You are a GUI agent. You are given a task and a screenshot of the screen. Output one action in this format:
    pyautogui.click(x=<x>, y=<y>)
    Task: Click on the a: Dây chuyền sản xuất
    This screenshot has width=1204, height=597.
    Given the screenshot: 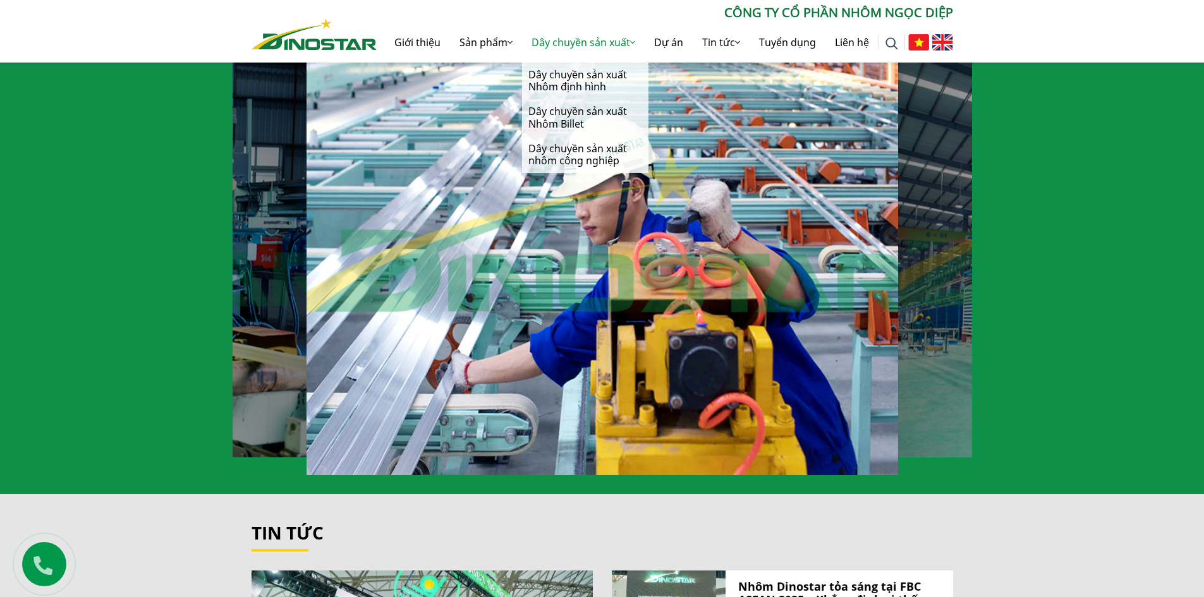 What is the action you would take?
    pyautogui.click(x=583, y=42)
    